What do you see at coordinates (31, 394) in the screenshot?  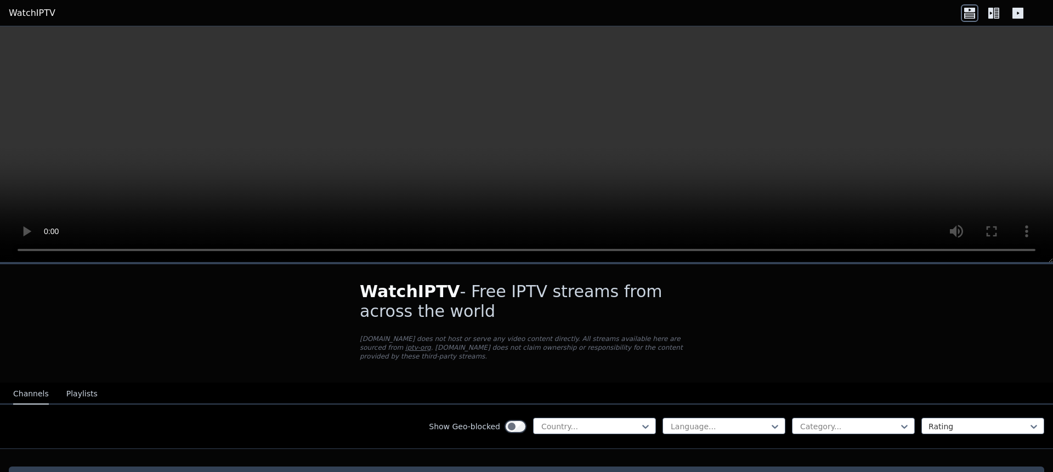 I see `button: Channels` at bounding box center [31, 394].